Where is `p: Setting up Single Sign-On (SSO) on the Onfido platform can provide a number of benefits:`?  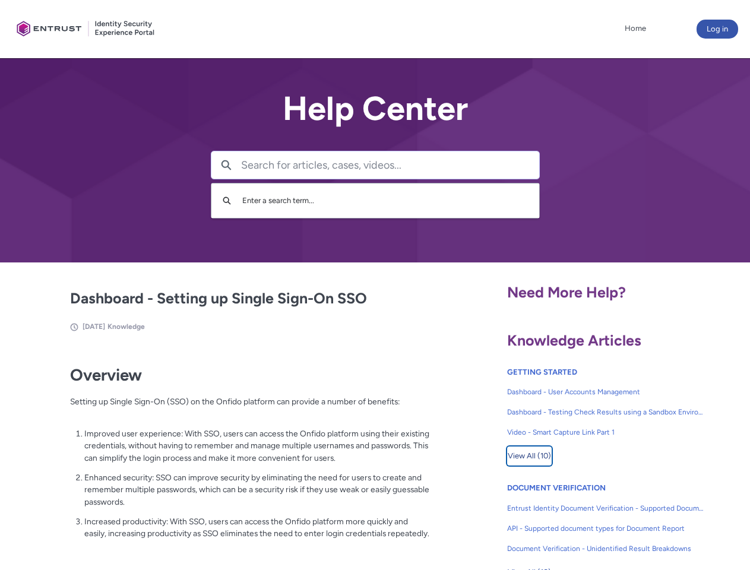
p: Setting up Single Sign-On (SSO) on the Onfido platform can provide a number of benefits: is located at coordinates (250, 407).